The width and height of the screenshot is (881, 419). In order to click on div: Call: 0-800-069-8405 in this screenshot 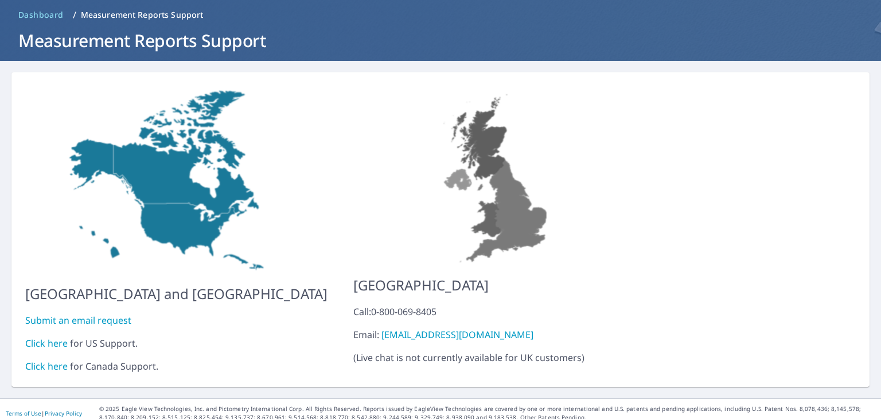, I will do `click(497, 312)`.